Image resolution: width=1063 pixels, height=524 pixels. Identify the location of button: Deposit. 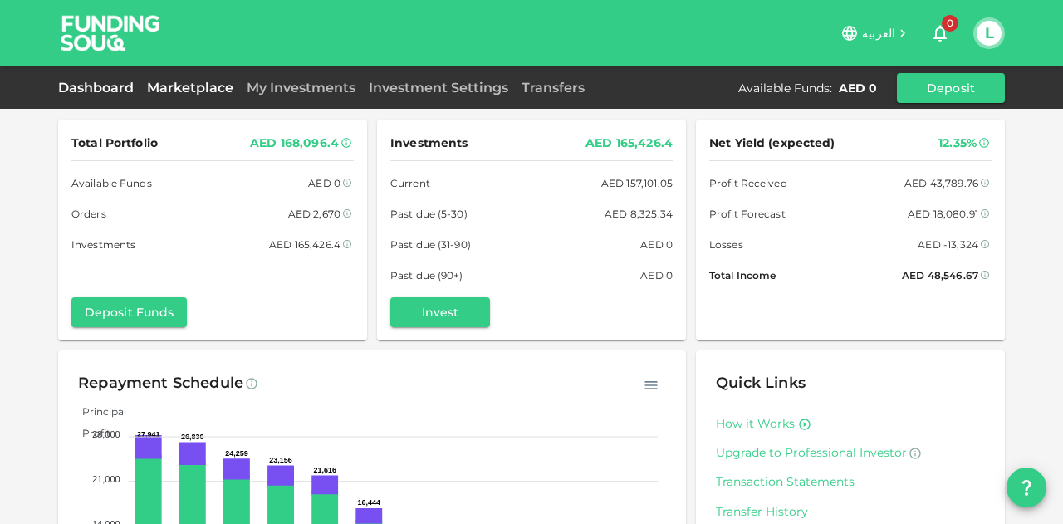
(951, 88).